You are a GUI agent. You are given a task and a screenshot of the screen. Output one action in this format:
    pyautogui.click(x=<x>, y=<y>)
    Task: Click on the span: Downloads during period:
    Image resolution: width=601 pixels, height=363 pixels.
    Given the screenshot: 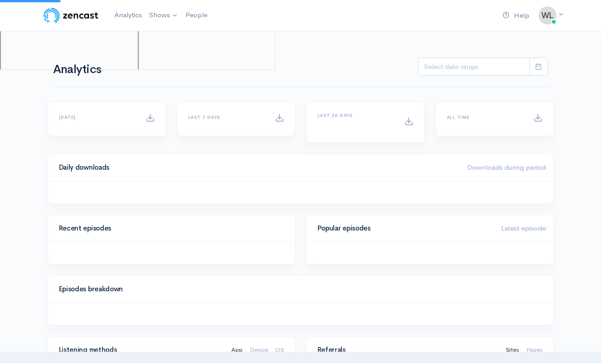 What is the action you would take?
    pyautogui.click(x=507, y=167)
    